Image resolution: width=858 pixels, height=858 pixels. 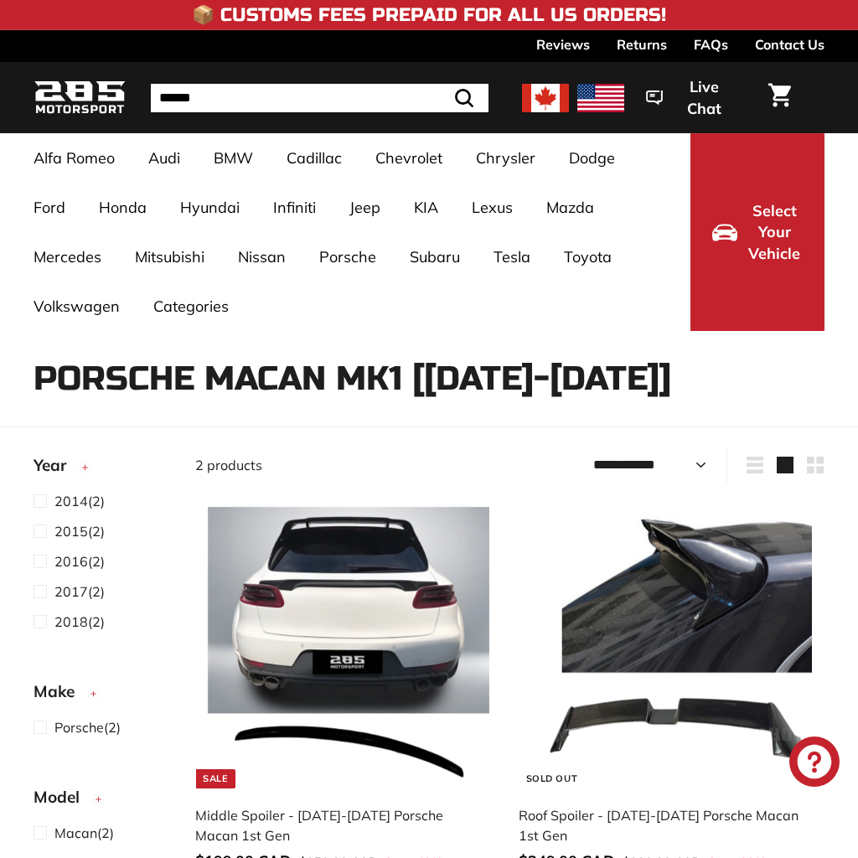 What do you see at coordinates (429, 15) in the screenshot?
I see `h4: 📦 Customs Fees Prepaid for All US Orders!` at bounding box center [429, 15].